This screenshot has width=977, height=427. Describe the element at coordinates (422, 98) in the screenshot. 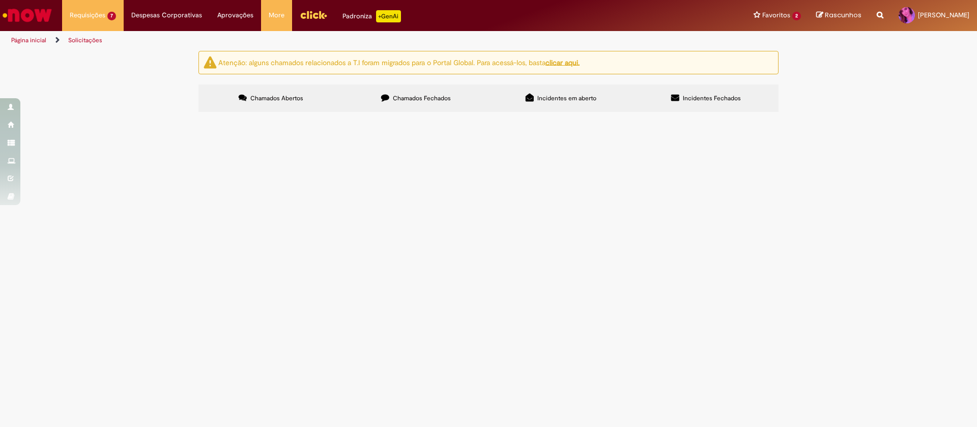

I see `span: Chamados Fechados` at that location.